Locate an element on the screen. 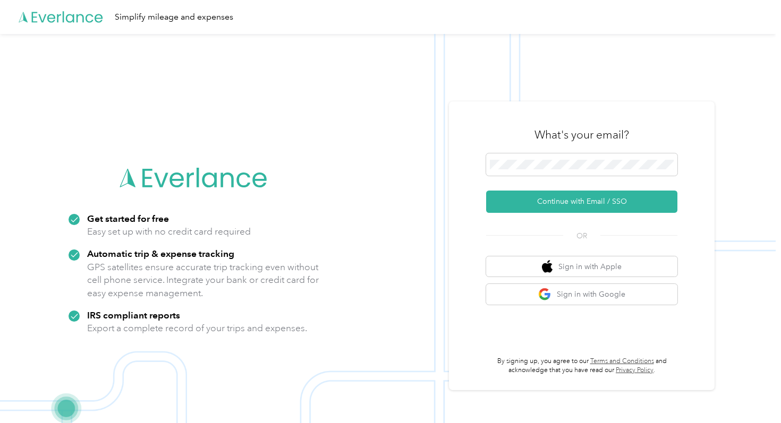  a: Privacy Policy is located at coordinates (634, 370).